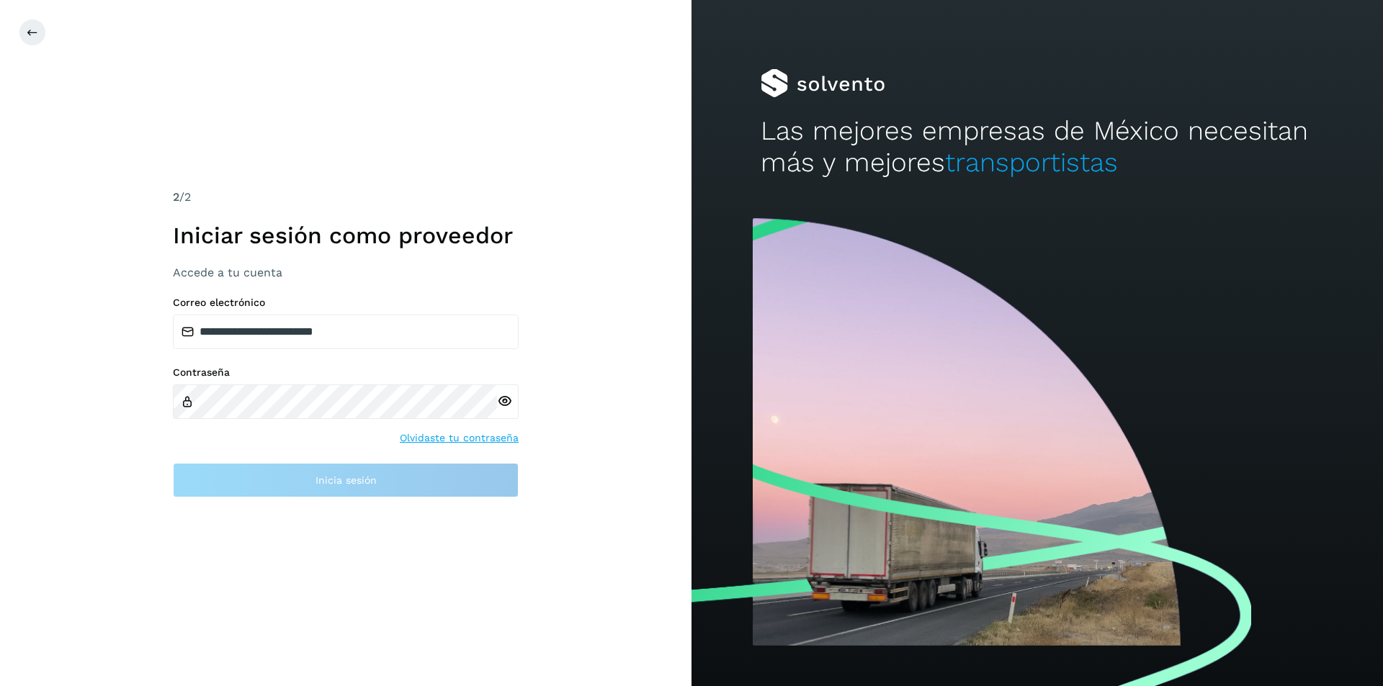  What do you see at coordinates (459, 438) in the screenshot?
I see `a: Olvidaste tu contraseña` at bounding box center [459, 438].